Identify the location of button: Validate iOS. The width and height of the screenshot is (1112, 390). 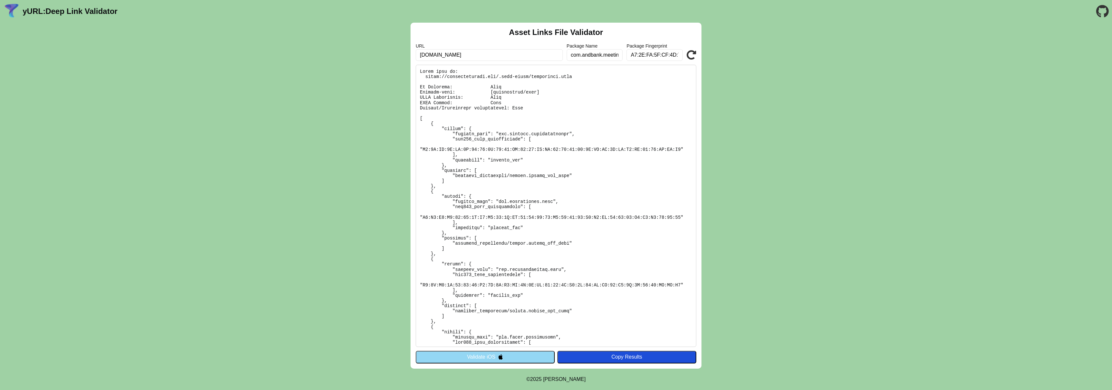
(485, 357).